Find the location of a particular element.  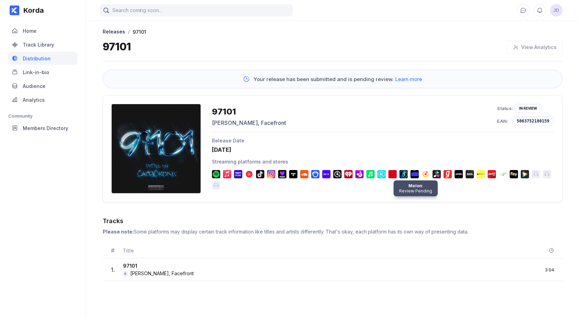

img: Turkcell Fizy is located at coordinates (514, 174).